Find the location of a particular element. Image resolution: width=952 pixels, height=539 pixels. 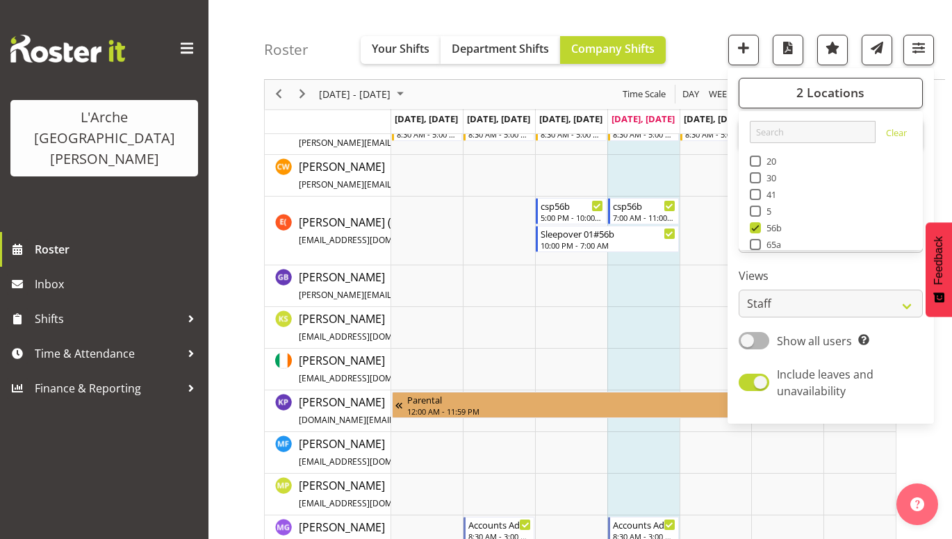

div: Estelle (Yuqi) Pu"s event - Sleepover 01#56b Begin From Wednesday, August 13, 2025 at 10:00:00 PM... is located at coordinates (607, 239).